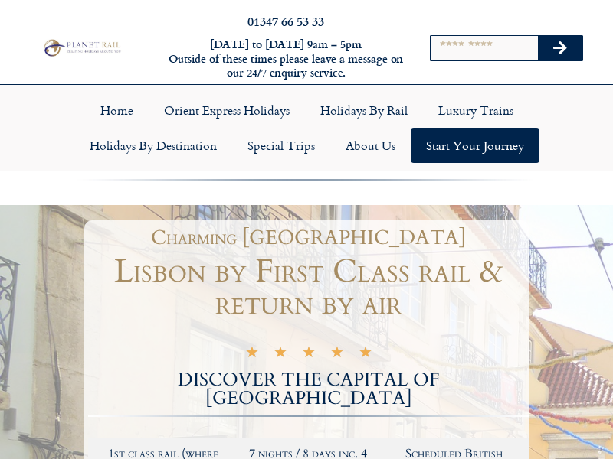 The height and width of the screenshot is (459, 613). Describe the element at coordinates (364, 110) in the screenshot. I see `a: Holidays by Rail` at that location.